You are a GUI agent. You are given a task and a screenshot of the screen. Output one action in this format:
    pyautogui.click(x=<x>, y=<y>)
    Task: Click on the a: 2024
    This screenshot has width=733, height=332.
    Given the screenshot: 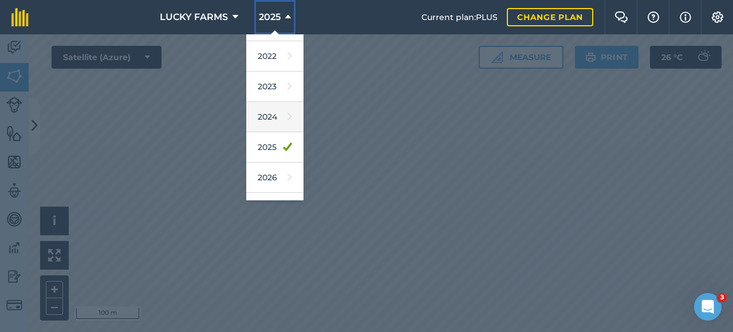 What is the action you would take?
    pyautogui.click(x=275, y=117)
    